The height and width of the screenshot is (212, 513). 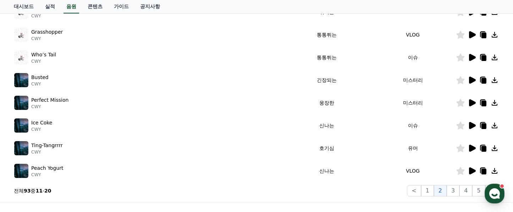 I want to click on p: Perfect Mission, so click(x=50, y=100).